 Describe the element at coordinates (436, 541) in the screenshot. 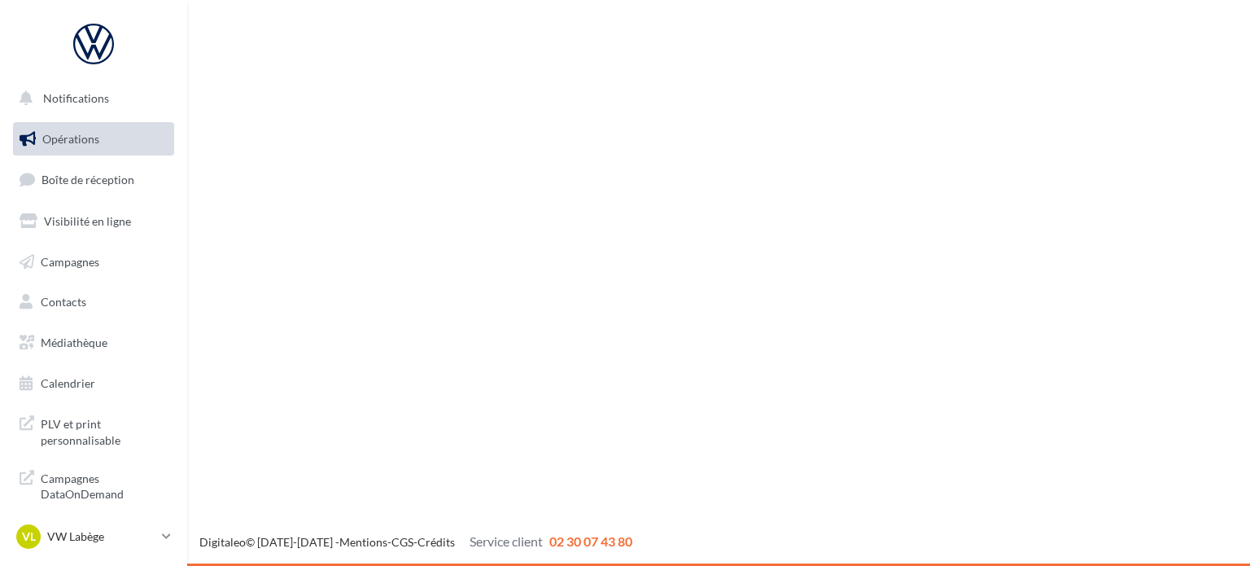

I see `a: Crédits` at that location.